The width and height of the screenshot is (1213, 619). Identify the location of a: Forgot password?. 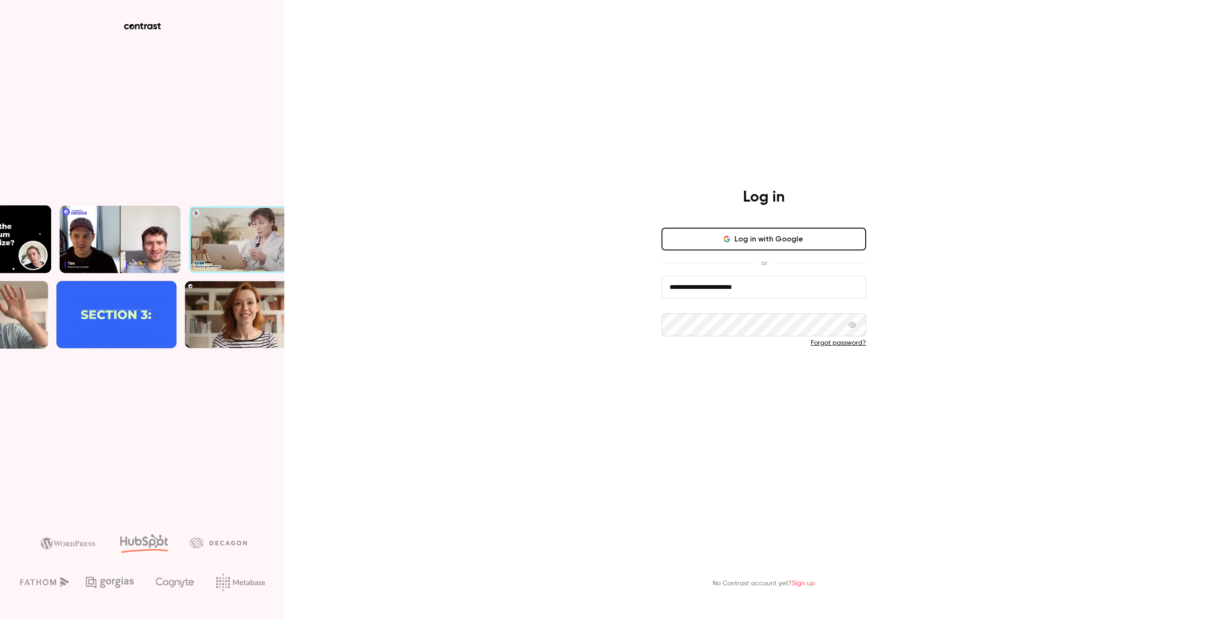
(838, 343).